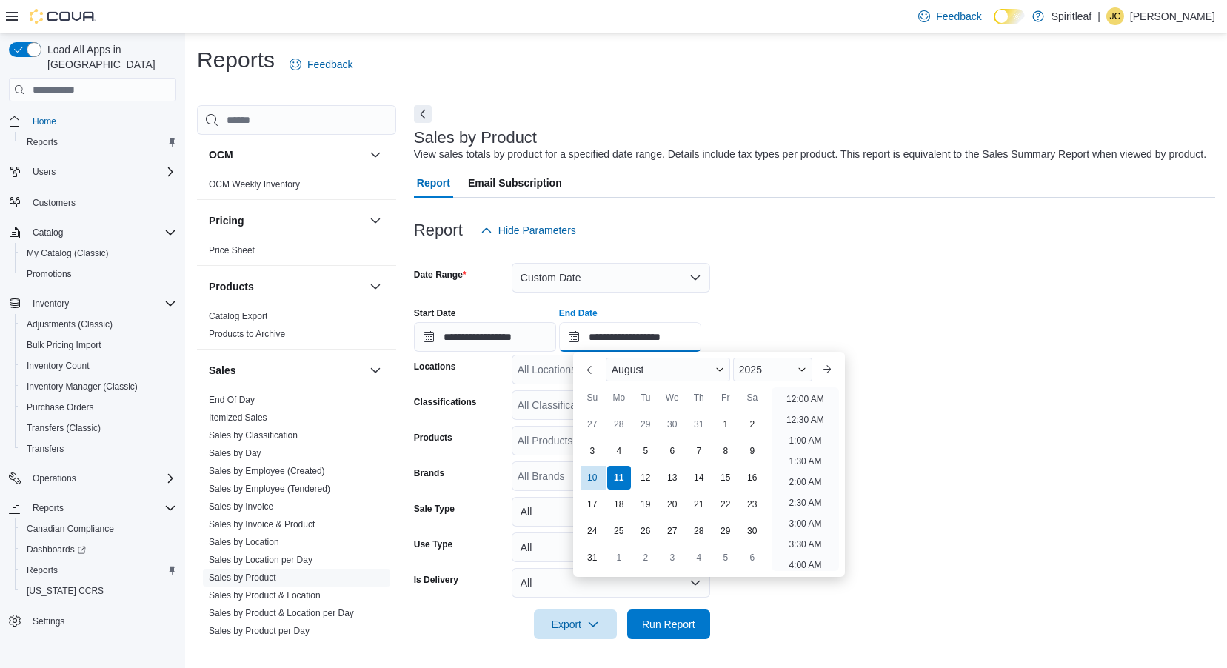  I want to click on span: Dark Mode, so click(994, 24).